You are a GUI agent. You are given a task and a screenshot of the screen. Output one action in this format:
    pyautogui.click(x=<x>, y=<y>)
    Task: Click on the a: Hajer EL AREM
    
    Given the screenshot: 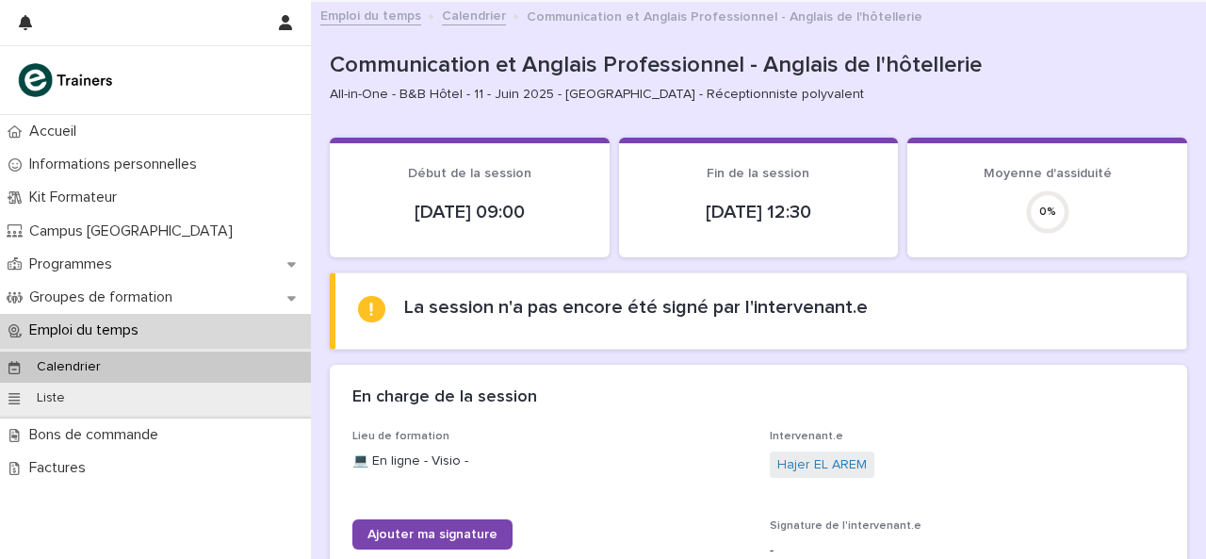 What is the action you would take?
    pyautogui.click(x=821, y=464)
    